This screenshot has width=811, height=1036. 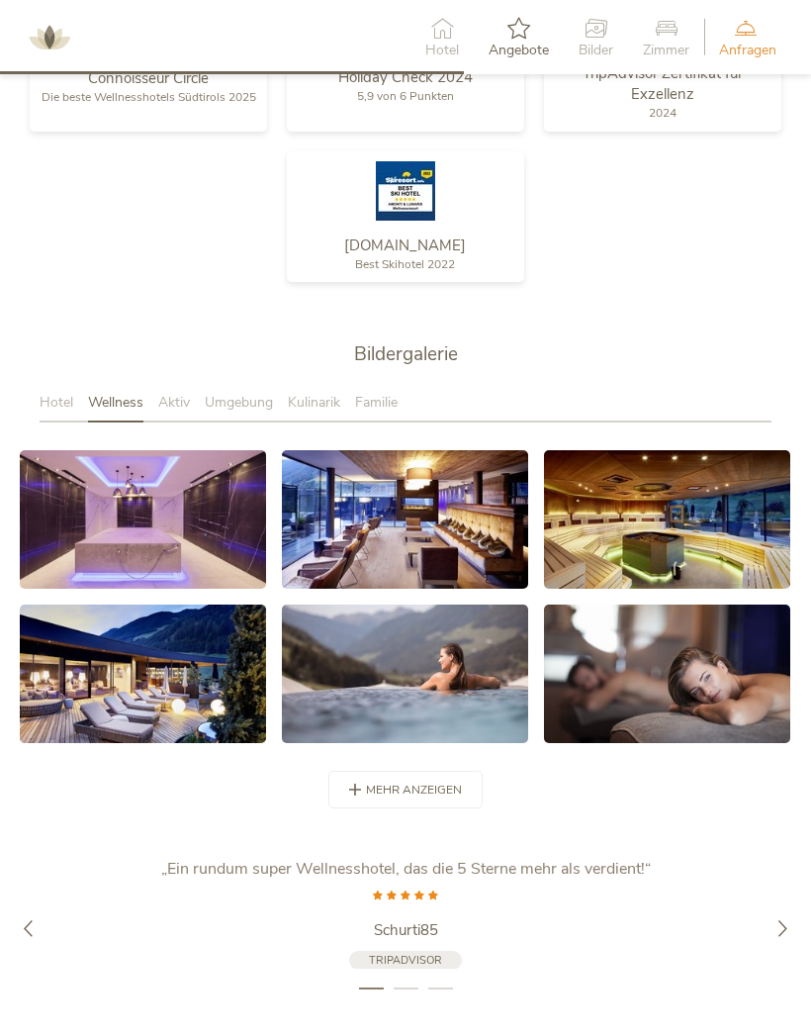 I want to click on span: „Ein rundum super Wellnesshotel, das die 5 Sterne mehr als verdient!“, so click(x=406, y=868).